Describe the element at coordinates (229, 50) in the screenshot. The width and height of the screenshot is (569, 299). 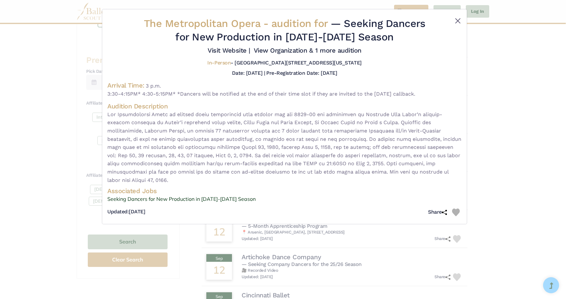
I see `a: Visit Website |` at that location.